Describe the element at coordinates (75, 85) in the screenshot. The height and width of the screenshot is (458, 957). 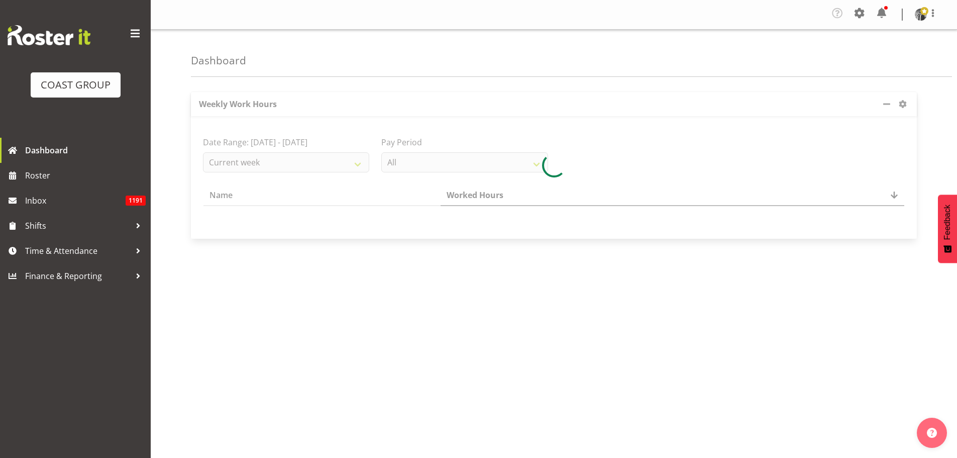
I see `div: COAST GROUP` at that location.